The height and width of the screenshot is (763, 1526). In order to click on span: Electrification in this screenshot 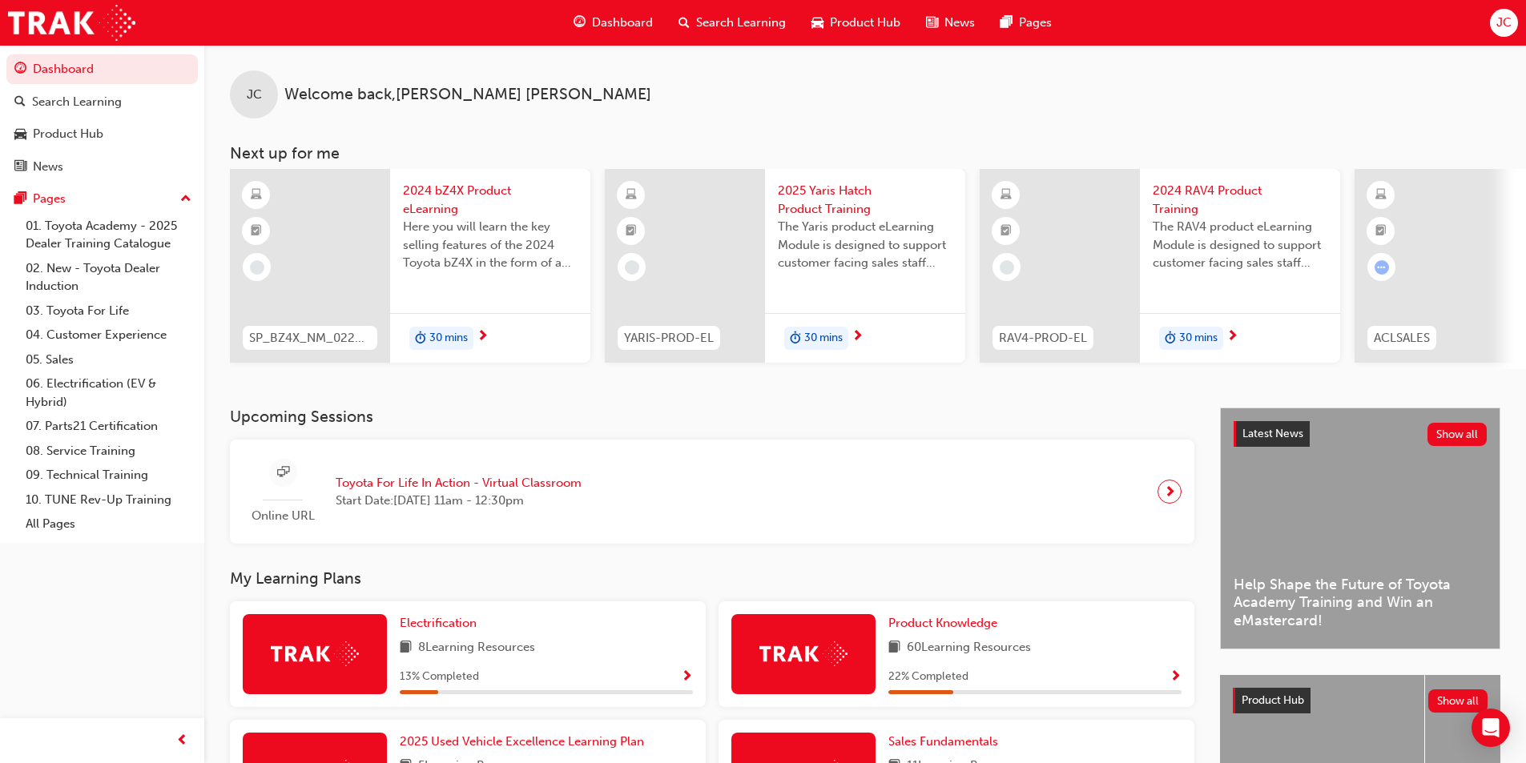, I will do `click(438, 623)`.